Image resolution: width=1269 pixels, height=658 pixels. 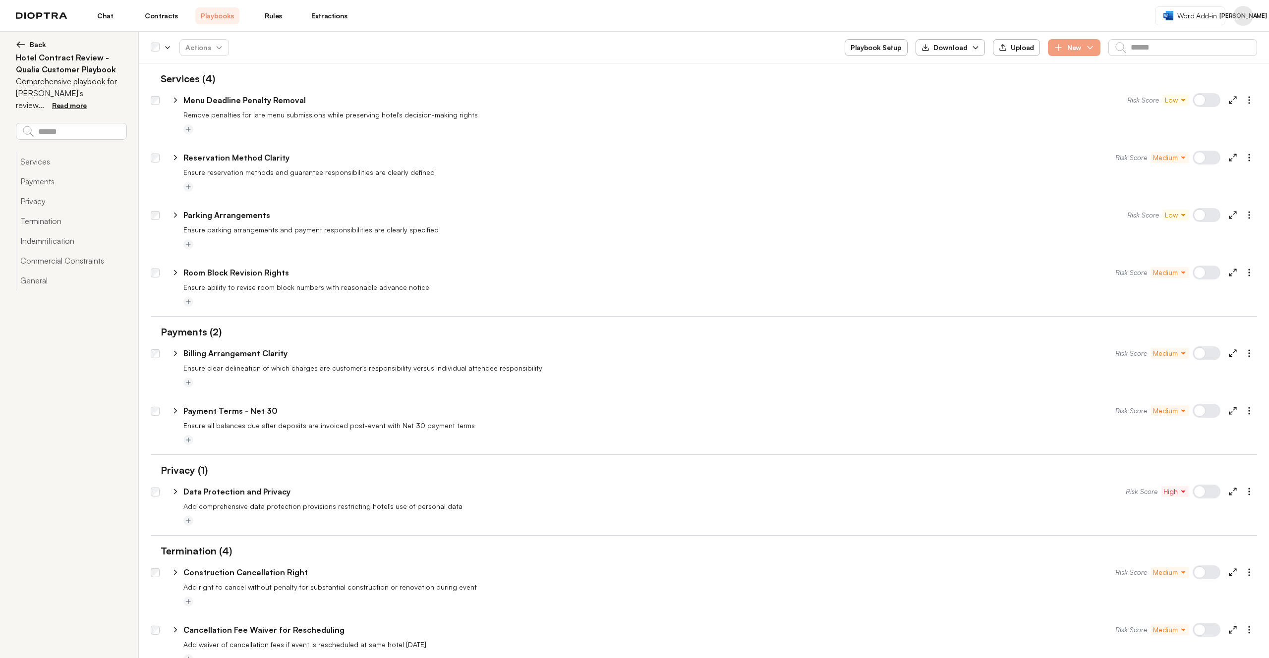 What do you see at coordinates (244, 100) in the screenshot?
I see `p: Menu Deadline Penalty Removal` at bounding box center [244, 100].